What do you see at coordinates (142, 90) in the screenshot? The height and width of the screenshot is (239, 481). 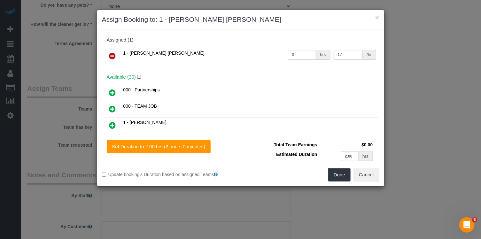 I see `span: 000 - Partnerships` at bounding box center [142, 90].